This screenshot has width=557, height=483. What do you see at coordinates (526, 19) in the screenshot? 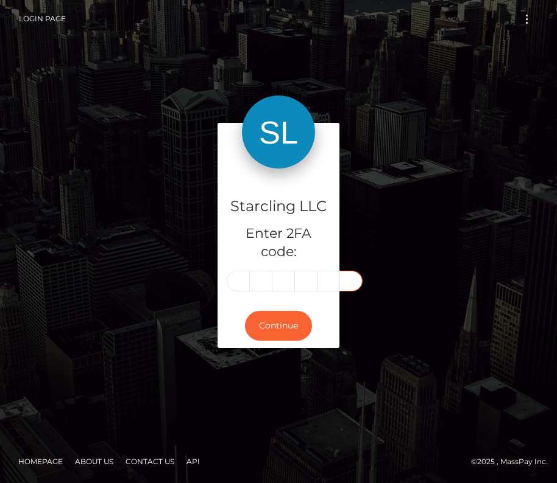
I see `button: Toggle navigation` at bounding box center [526, 19].